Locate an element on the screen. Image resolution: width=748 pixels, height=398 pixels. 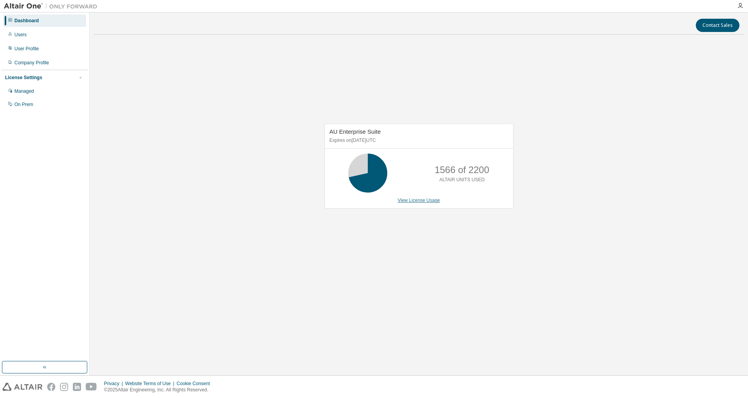
img: youtube.svg is located at coordinates (91, 386).